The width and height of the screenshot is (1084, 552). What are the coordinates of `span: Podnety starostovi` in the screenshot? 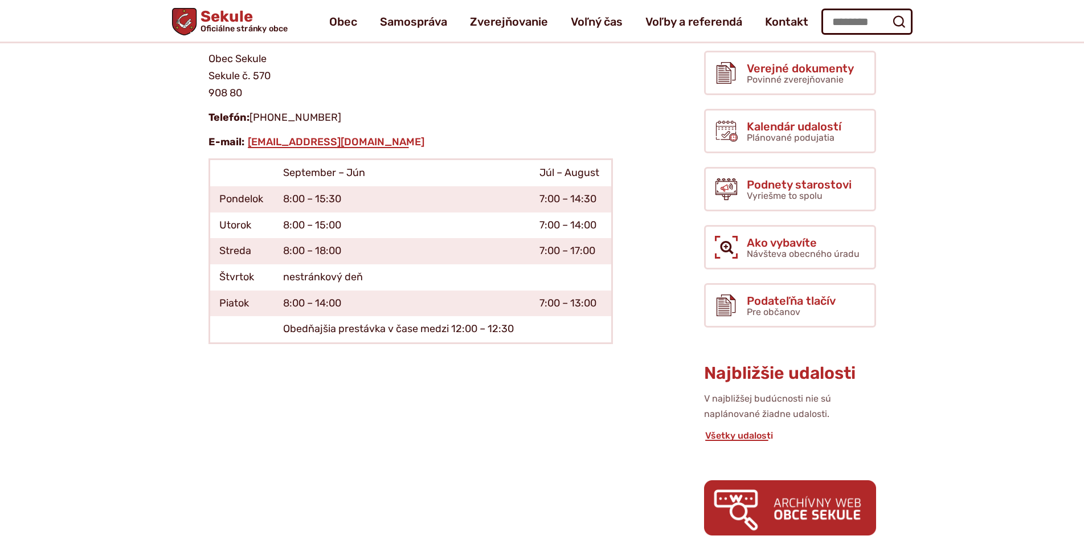 It's located at (799, 185).